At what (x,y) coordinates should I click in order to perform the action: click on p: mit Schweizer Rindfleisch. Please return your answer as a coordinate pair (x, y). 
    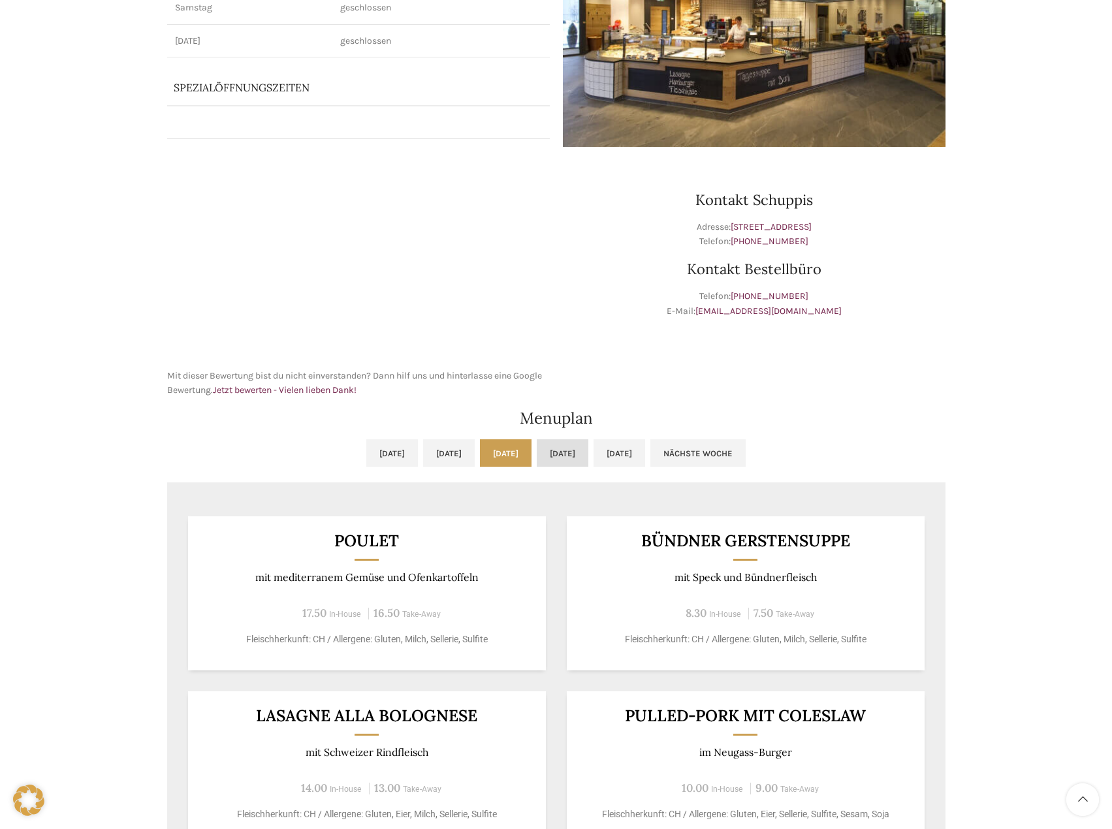
    Looking at the image, I should click on (366, 752).